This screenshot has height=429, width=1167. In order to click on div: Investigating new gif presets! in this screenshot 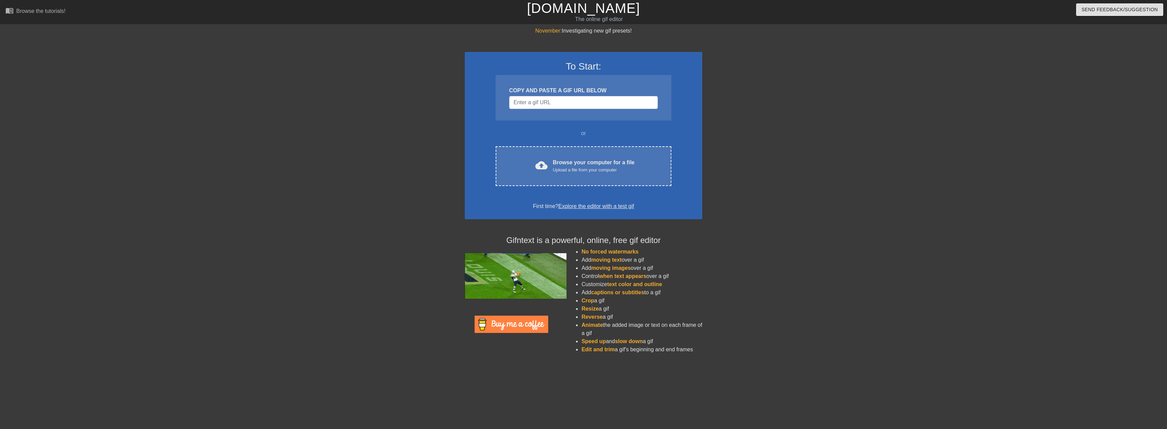, I will do `click(584, 31)`.